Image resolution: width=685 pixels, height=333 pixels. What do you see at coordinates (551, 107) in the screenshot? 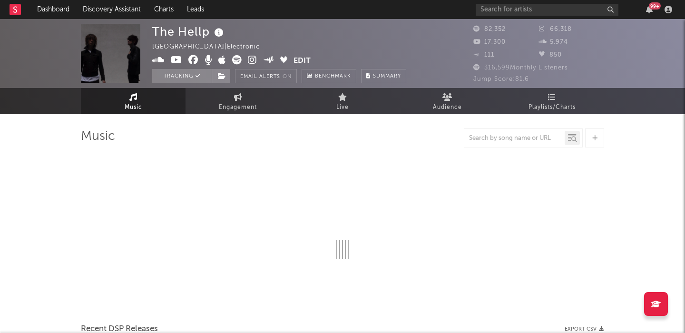
I see `span: Playlists/Charts` at bounding box center [551, 107].